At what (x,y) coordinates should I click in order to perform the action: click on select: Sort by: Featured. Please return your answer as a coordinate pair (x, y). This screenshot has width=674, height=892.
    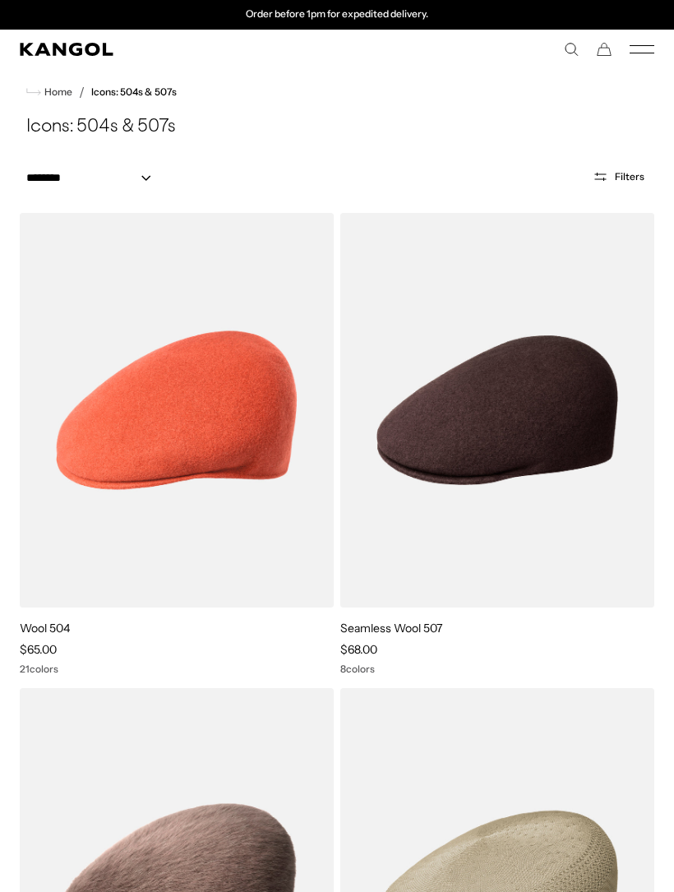
    Looking at the image, I should click on (94, 177).